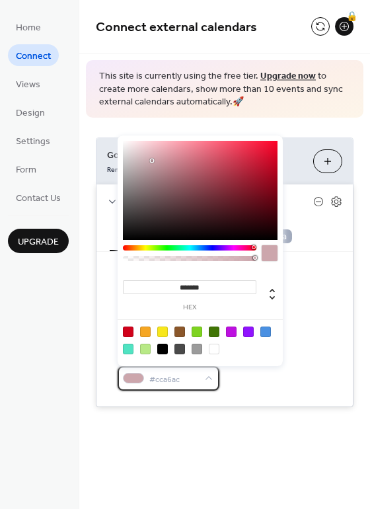  What do you see at coordinates (176, 27) in the screenshot?
I see `span: Connect external calendars` at bounding box center [176, 27].